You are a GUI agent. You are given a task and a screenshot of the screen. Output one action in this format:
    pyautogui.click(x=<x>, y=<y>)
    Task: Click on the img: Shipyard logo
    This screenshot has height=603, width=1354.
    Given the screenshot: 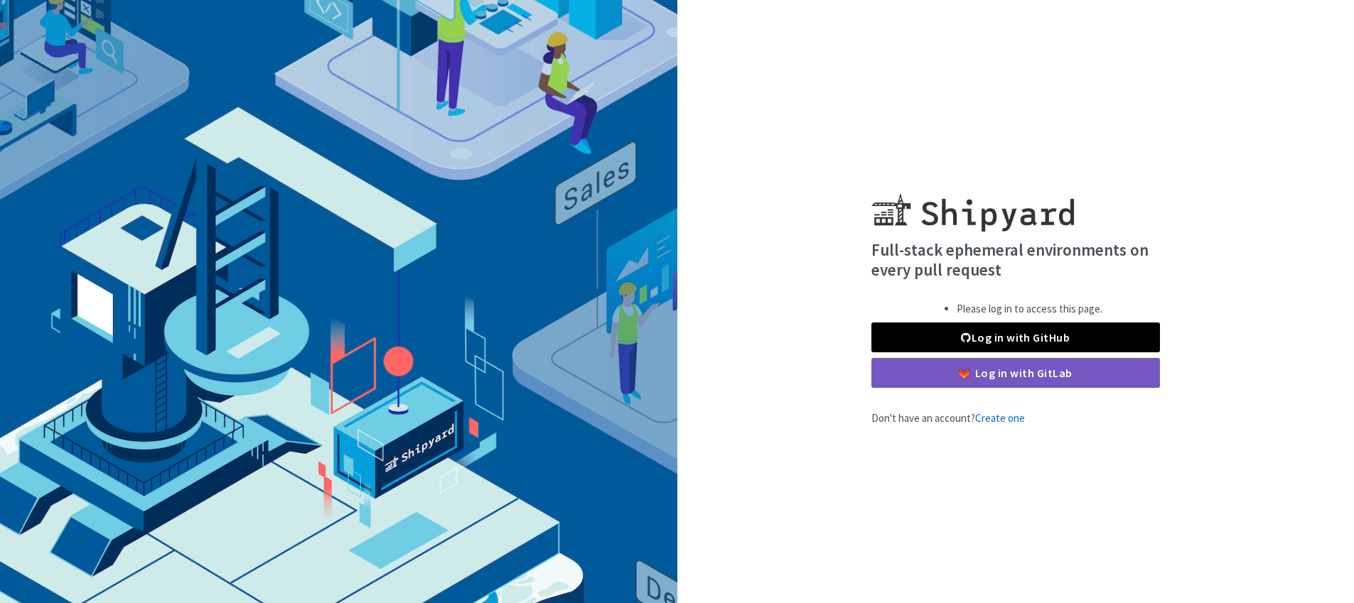 What is the action you would take?
    pyautogui.click(x=972, y=204)
    